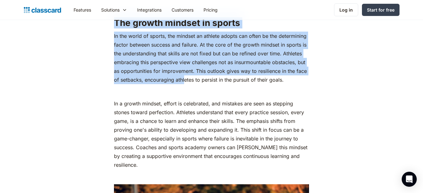  I want to click on a: home, so click(42, 10).